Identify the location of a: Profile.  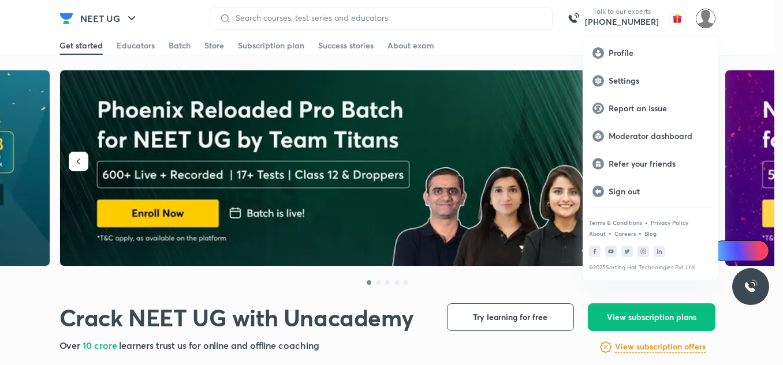
(650, 53).